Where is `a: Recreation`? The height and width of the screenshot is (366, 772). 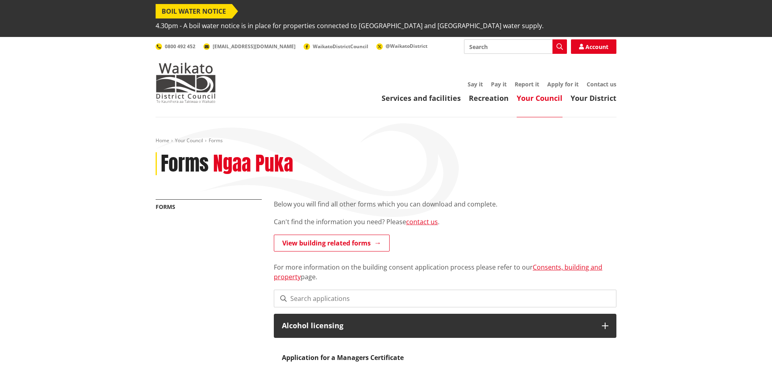 a: Recreation is located at coordinates (488, 98).